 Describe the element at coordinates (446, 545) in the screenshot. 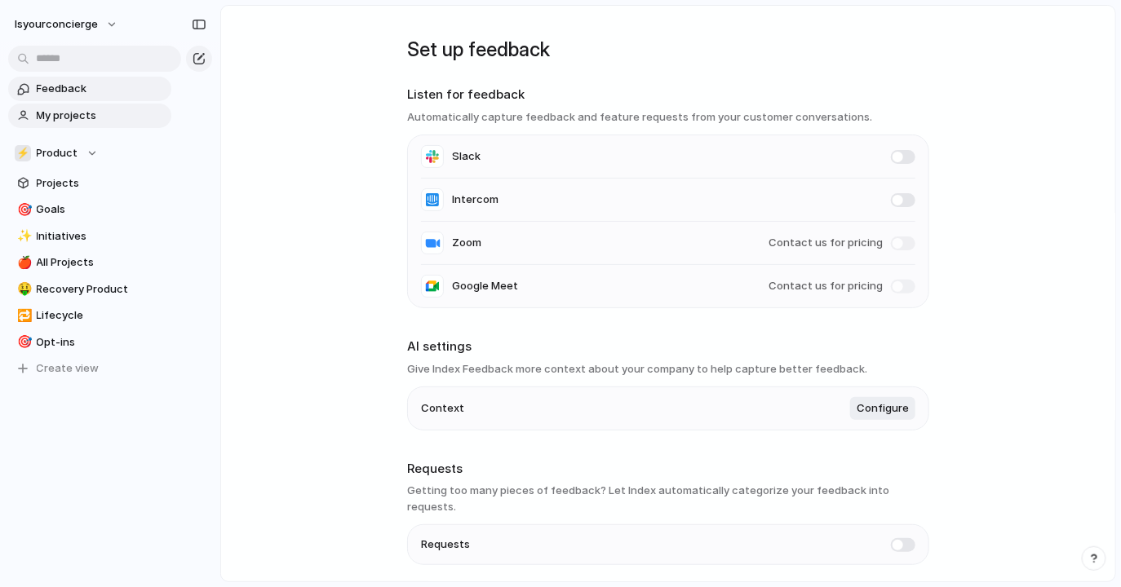

I see `span: Requests` at that location.